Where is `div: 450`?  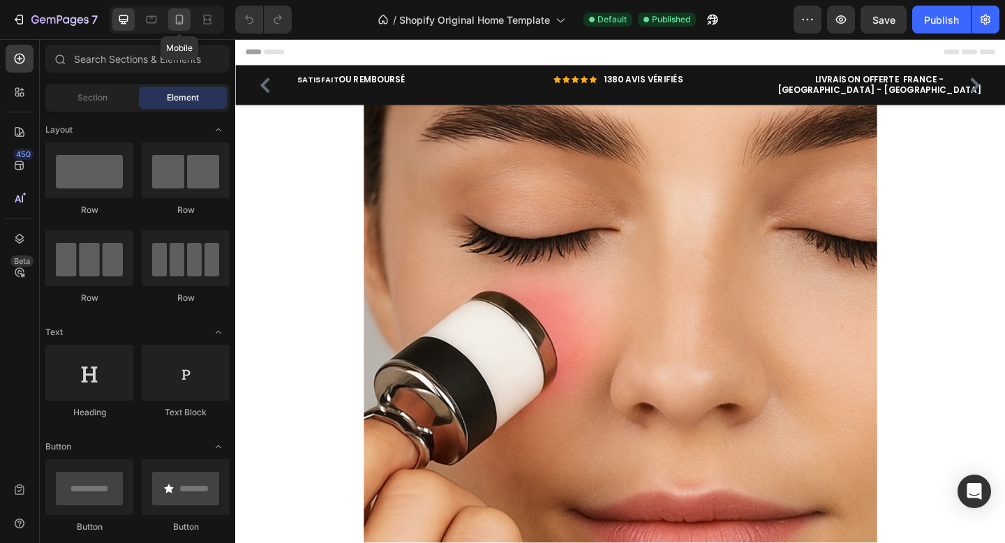 div: 450 is located at coordinates (23, 154).